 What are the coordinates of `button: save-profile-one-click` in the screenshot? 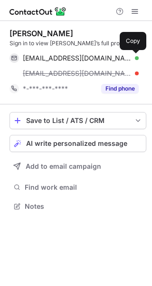 It's located at (78, 120).